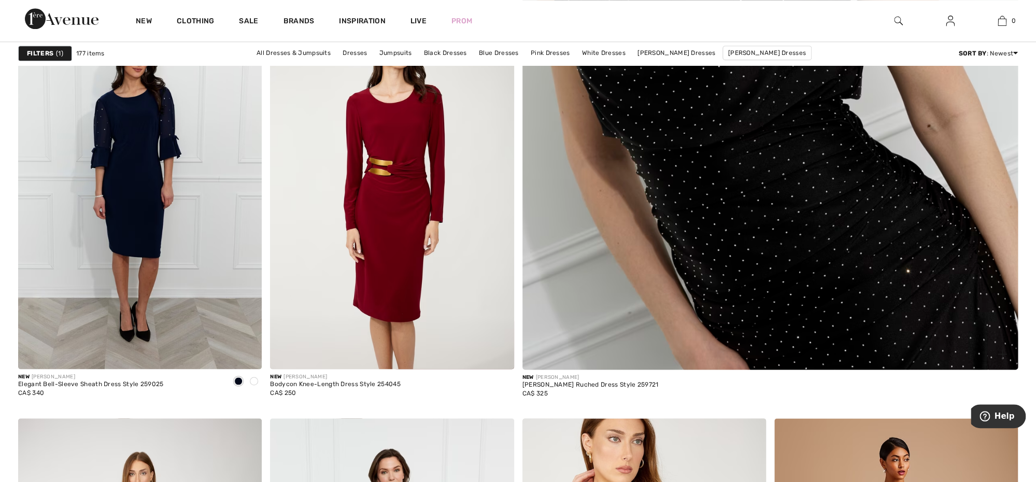 The height and width of the screenshot is (482, 1036). I want to click on a: Brands, so click(299, 22).